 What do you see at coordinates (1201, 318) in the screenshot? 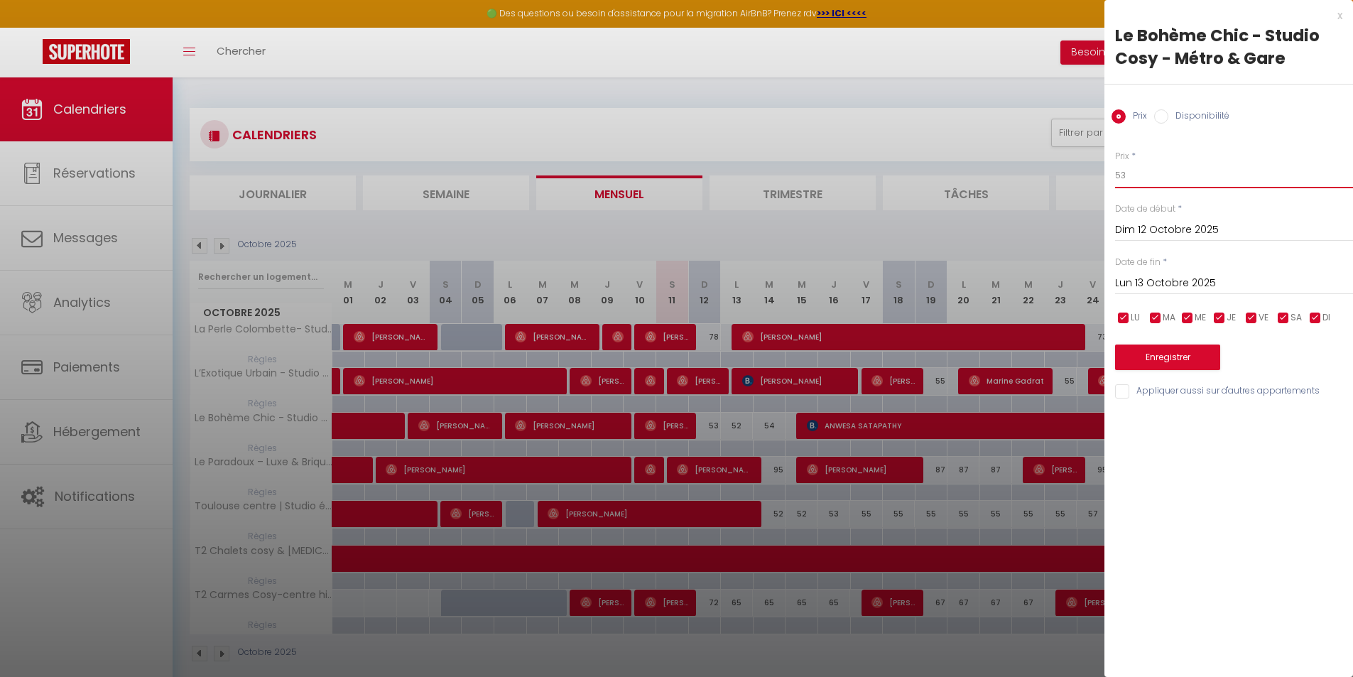
I see `span: ME` at bounding box center [1201, 318].